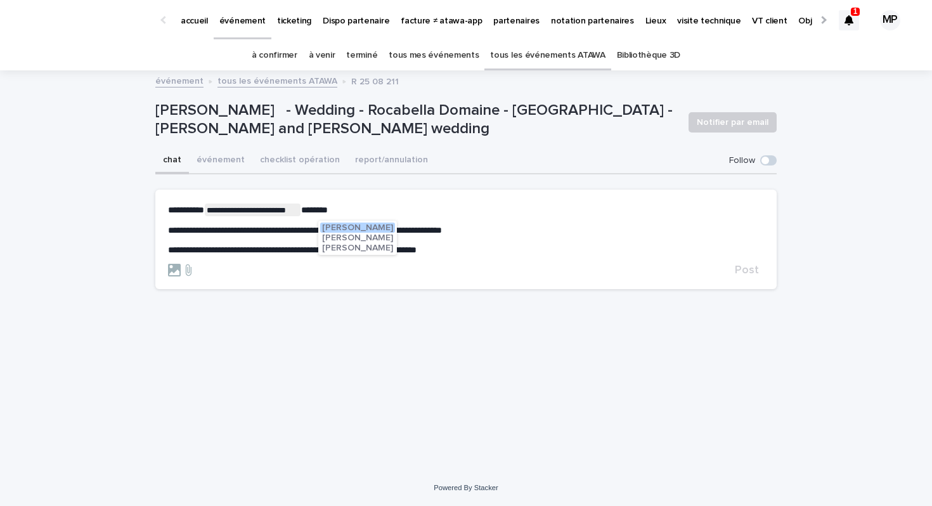 The image size is (932, 506). I want to click on img: Ls34BcGeRexTGTNfXpUC, so click(87, 20).